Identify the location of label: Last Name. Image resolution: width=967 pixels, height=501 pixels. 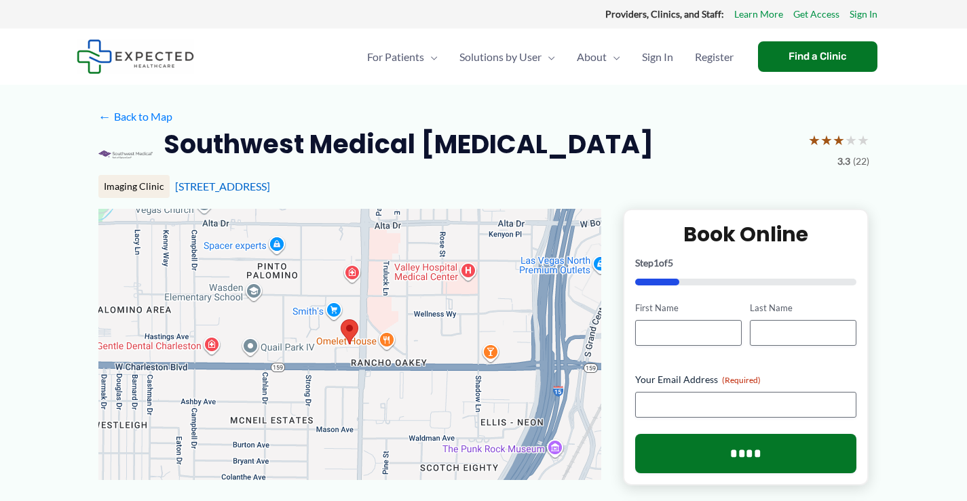
(803, 308).